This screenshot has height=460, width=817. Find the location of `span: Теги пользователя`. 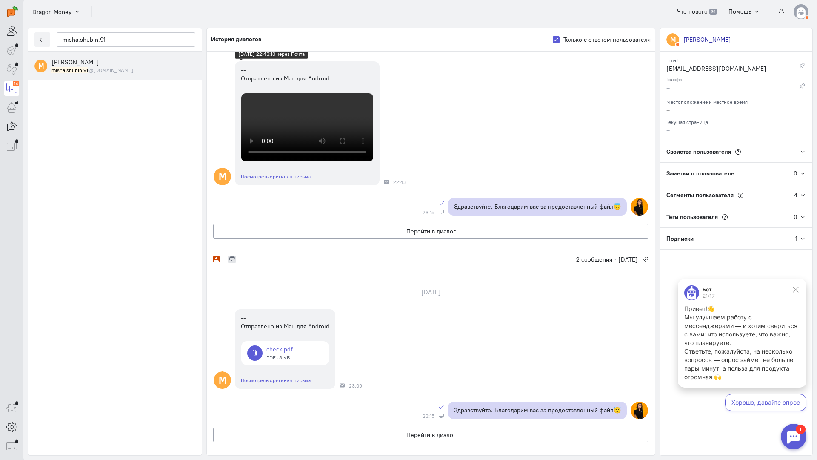

span: Теги пользователя is located at coordinates (692, 217).